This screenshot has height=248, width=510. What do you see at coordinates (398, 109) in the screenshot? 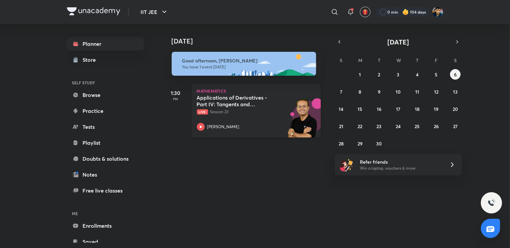
I see `abbr: September 17, 2025` at bounding box center [398, 109].